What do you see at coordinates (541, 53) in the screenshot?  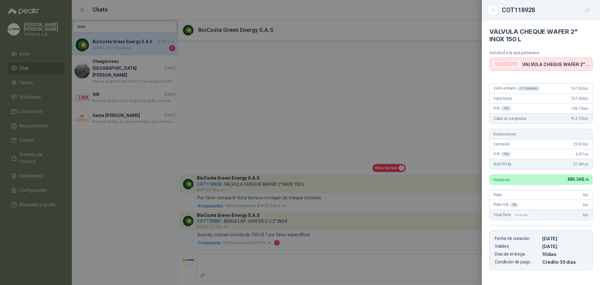 I see `p: Solicitud a la que pertenece` at bounding box center [541, 53].